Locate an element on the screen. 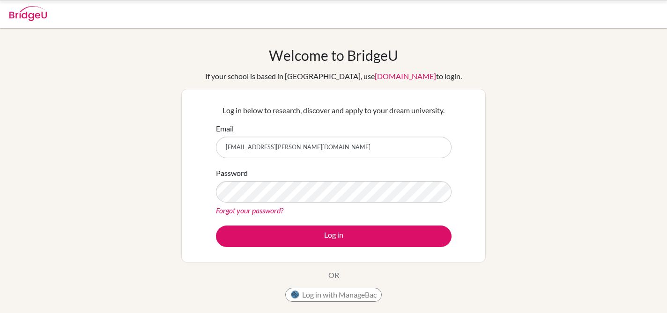 The image size is (667, 313). label: Email is located at coordinates (225, 129).